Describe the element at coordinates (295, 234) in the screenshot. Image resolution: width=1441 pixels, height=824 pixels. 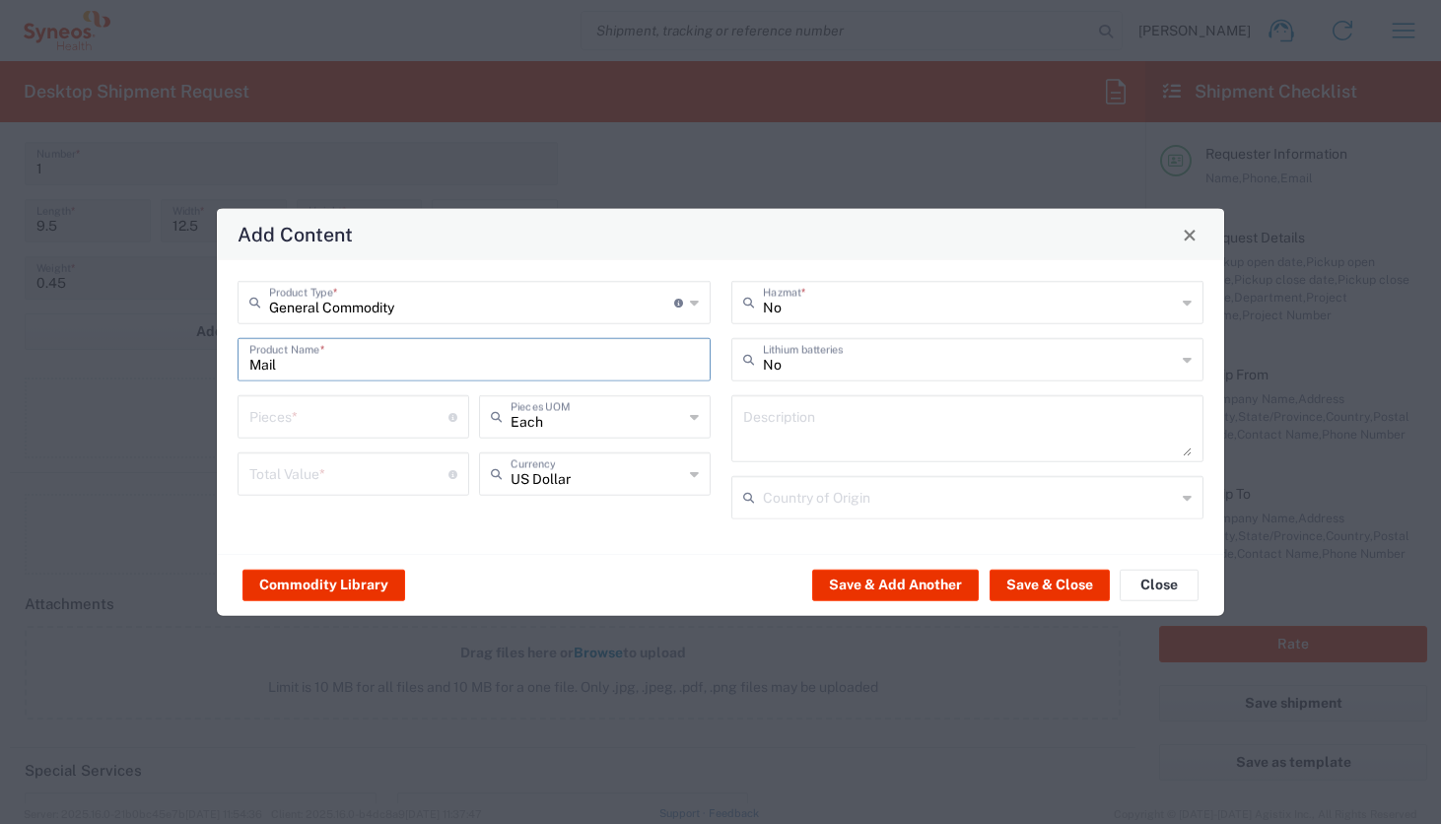
I see `h4: Add Content` at that location.